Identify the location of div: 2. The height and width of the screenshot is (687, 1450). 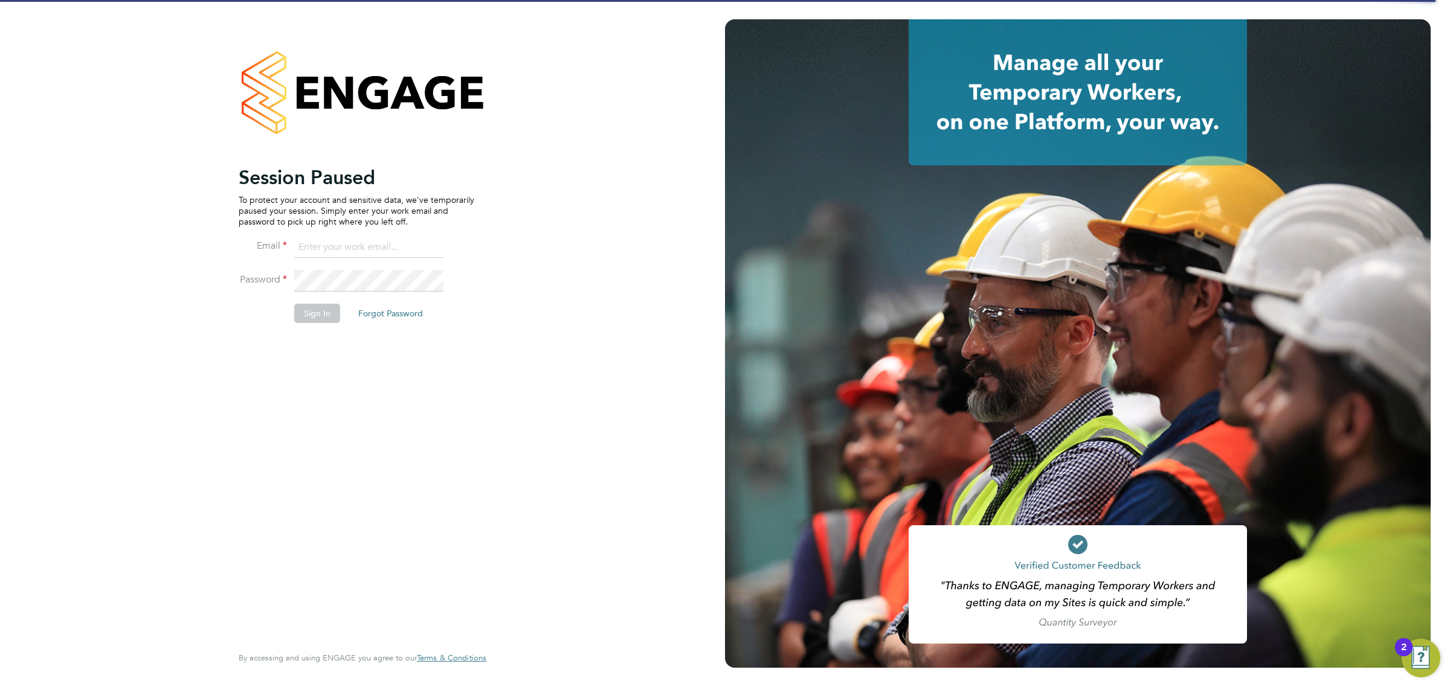
(1403, 655).